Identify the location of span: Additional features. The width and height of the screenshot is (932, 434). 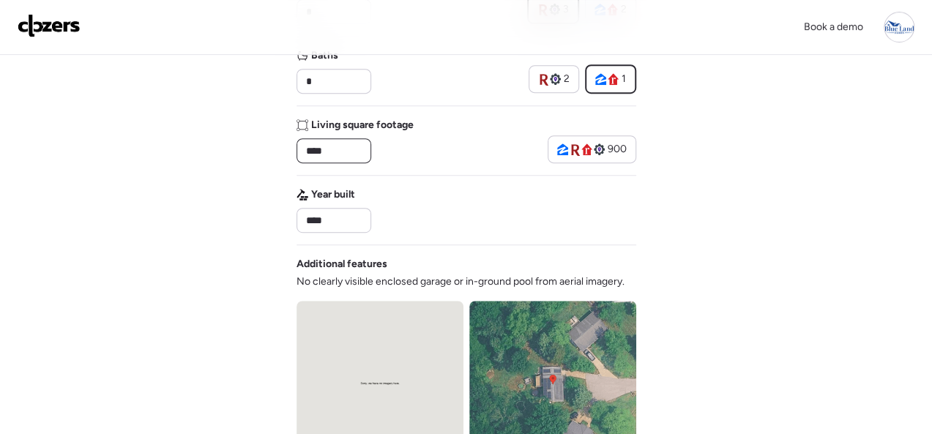
(342, 264).